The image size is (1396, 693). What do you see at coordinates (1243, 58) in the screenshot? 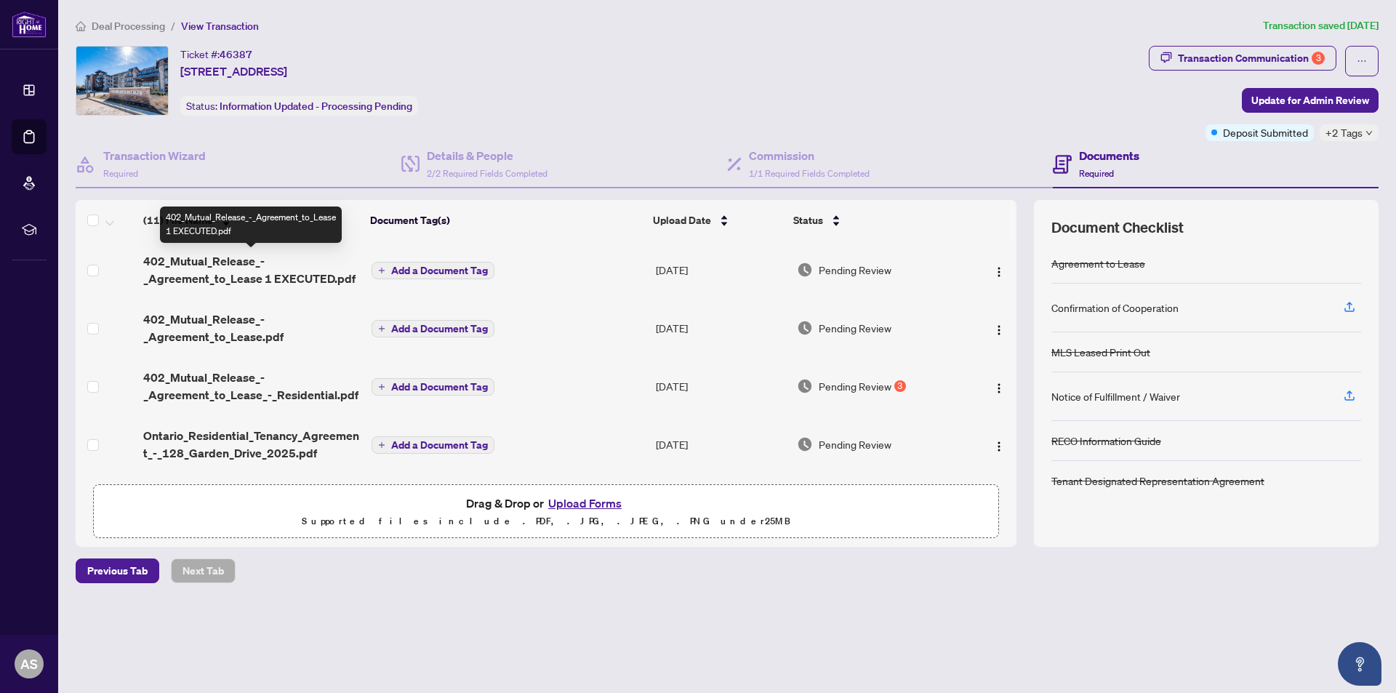
I see `button: Transaction Communication3` at bounding box center [1243, 58].